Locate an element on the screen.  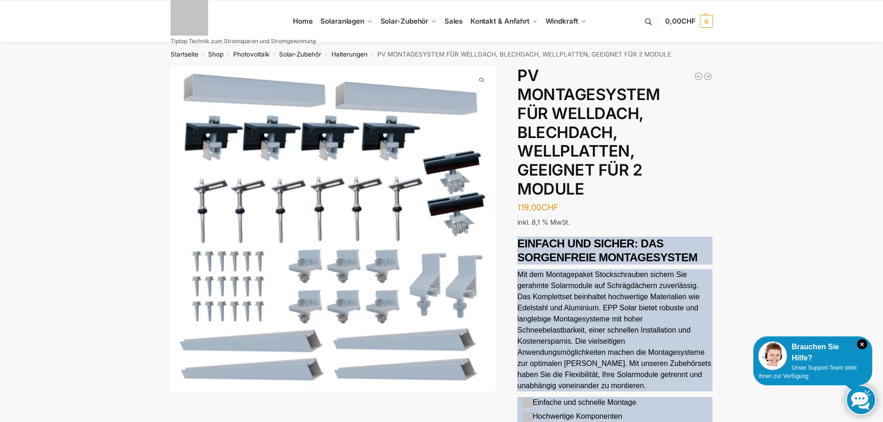
span: Sales is located at coordinates (454, 21).